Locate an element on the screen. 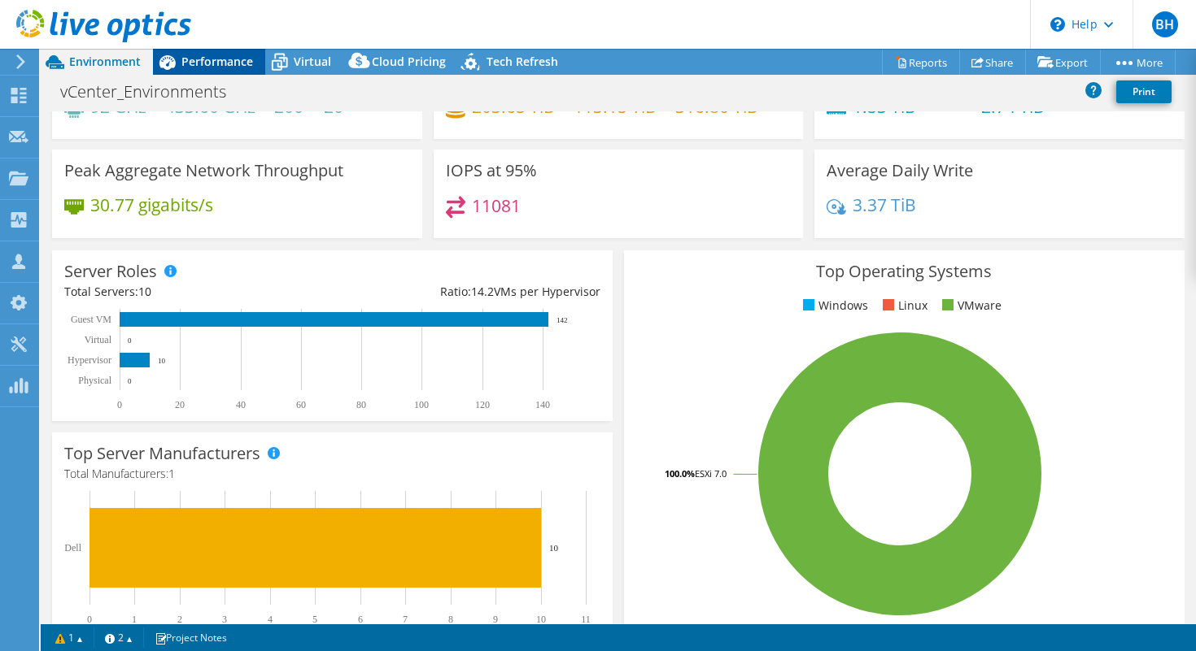  h1: vCenter_Environments is located at coordinates (152, 92).